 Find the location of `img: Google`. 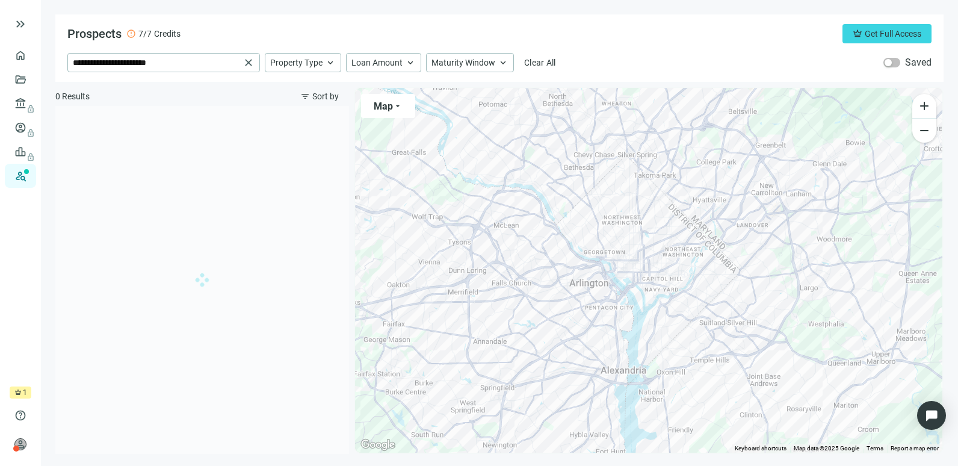

img: Google is located at coordinates (378, 445).